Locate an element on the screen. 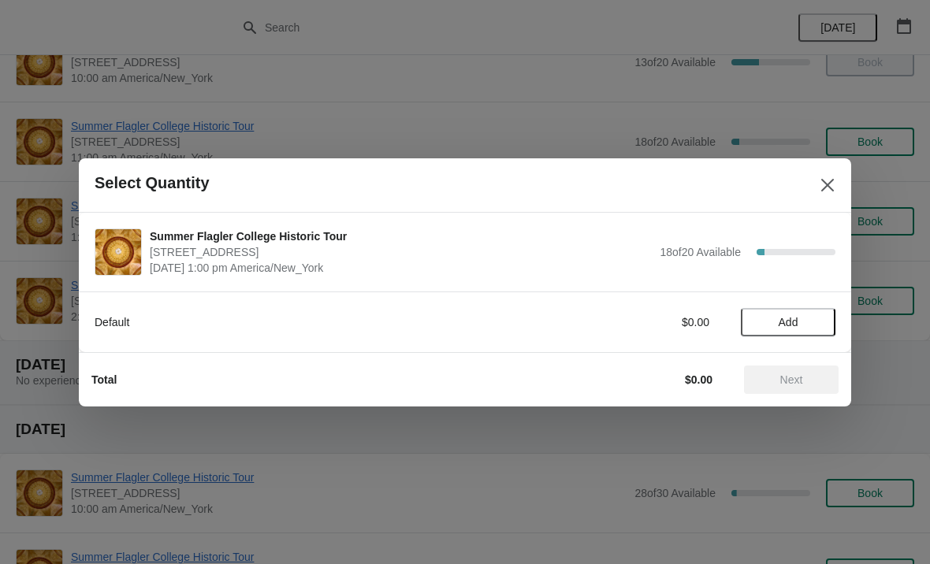 The image size is (930, 564). img: Summer Flagler College Historic Tour | 74 King Street, St. Augustine, FL, USA | August 21 | 1:00 ... is located at coordinates (118, 252).